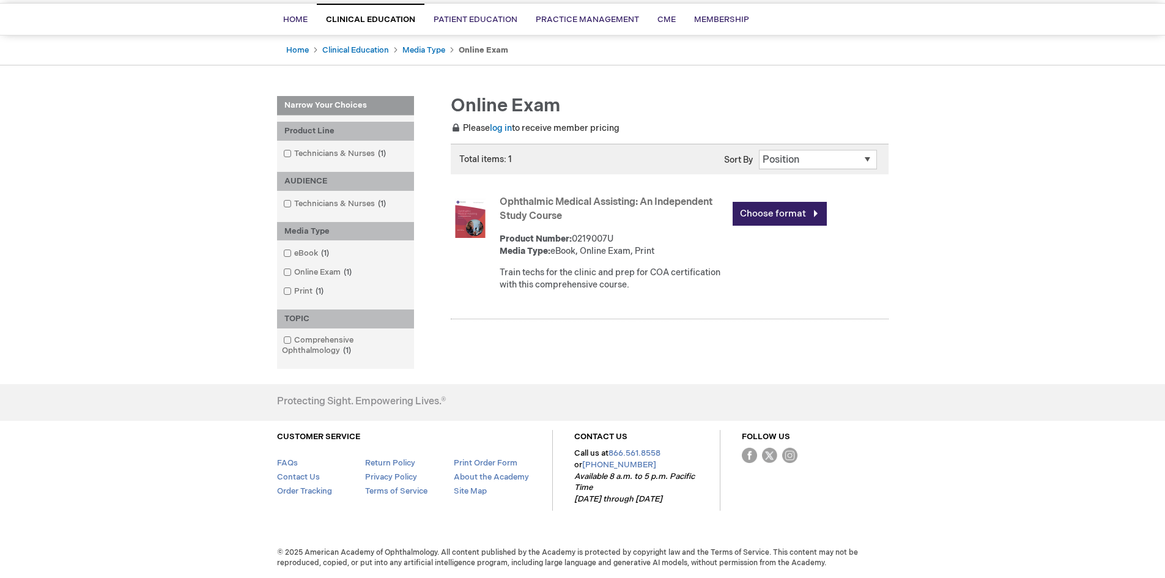 This screenshot has width=1165, height=578. I want to click on img: Facebook, so click(749, 455).